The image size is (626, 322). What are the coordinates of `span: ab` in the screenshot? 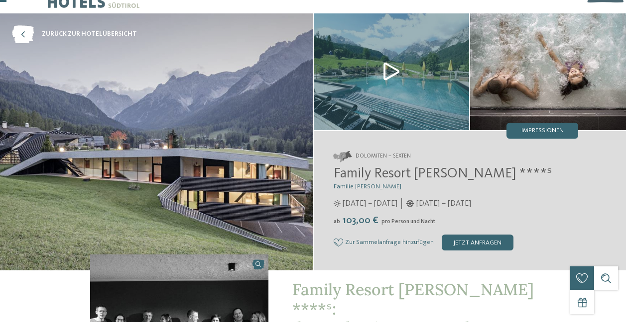 It's located at (336, 222).